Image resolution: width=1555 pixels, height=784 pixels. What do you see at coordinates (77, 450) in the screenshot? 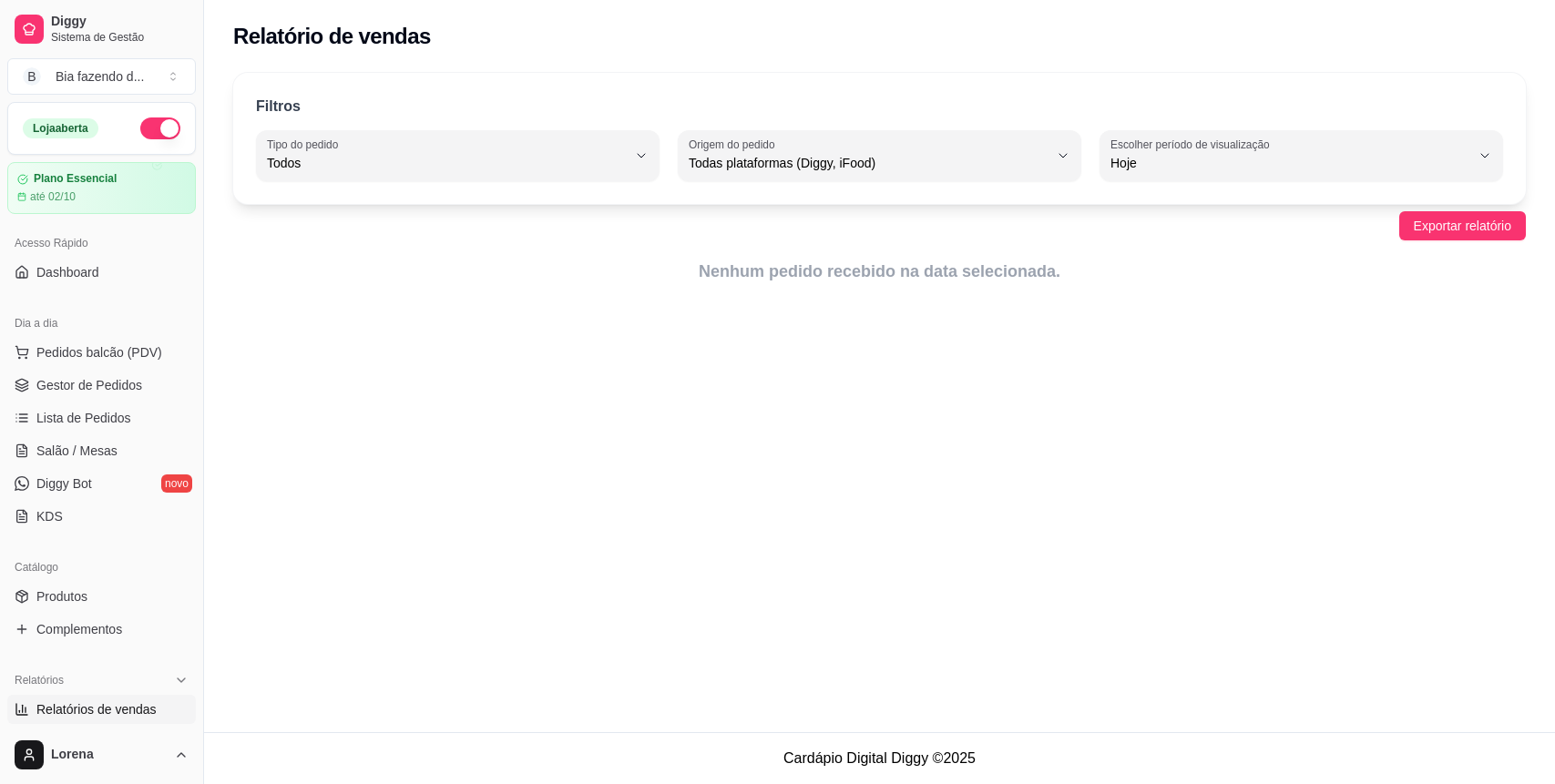
I see `span: Salão / Mesas` at bounding box center [77, 450].